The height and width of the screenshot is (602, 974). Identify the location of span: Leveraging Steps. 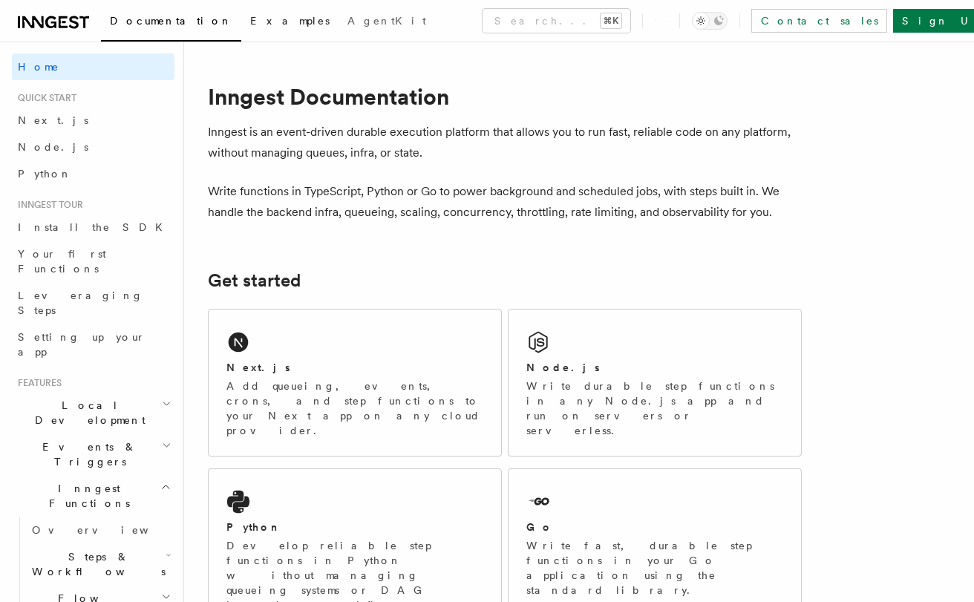
(80, 303).